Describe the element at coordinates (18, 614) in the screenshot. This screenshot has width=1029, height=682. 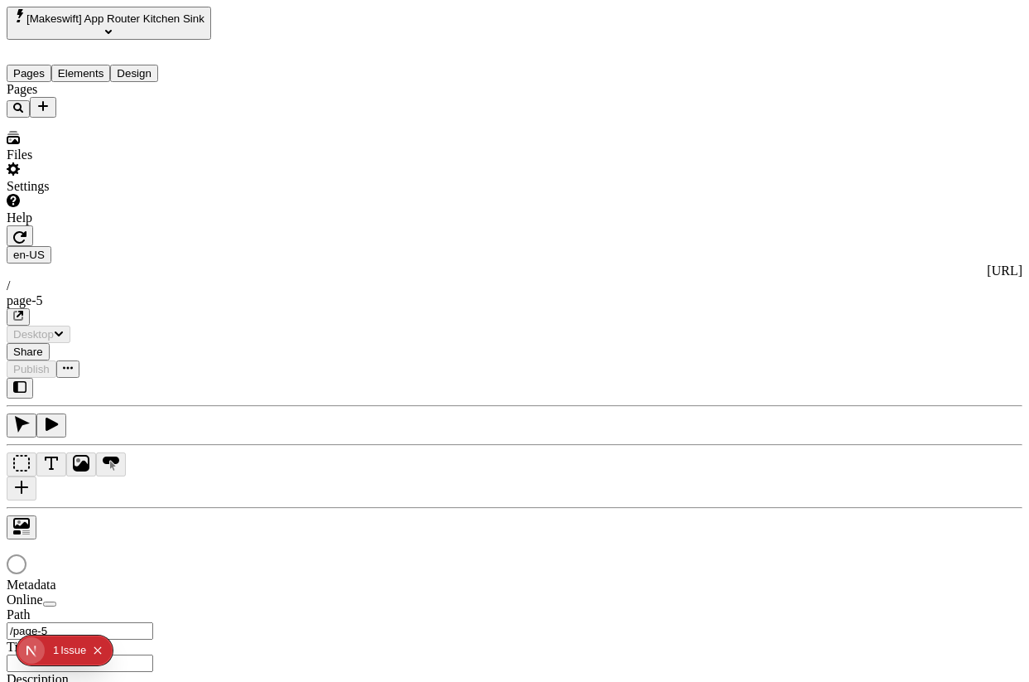
I see `span: Path` at that location.